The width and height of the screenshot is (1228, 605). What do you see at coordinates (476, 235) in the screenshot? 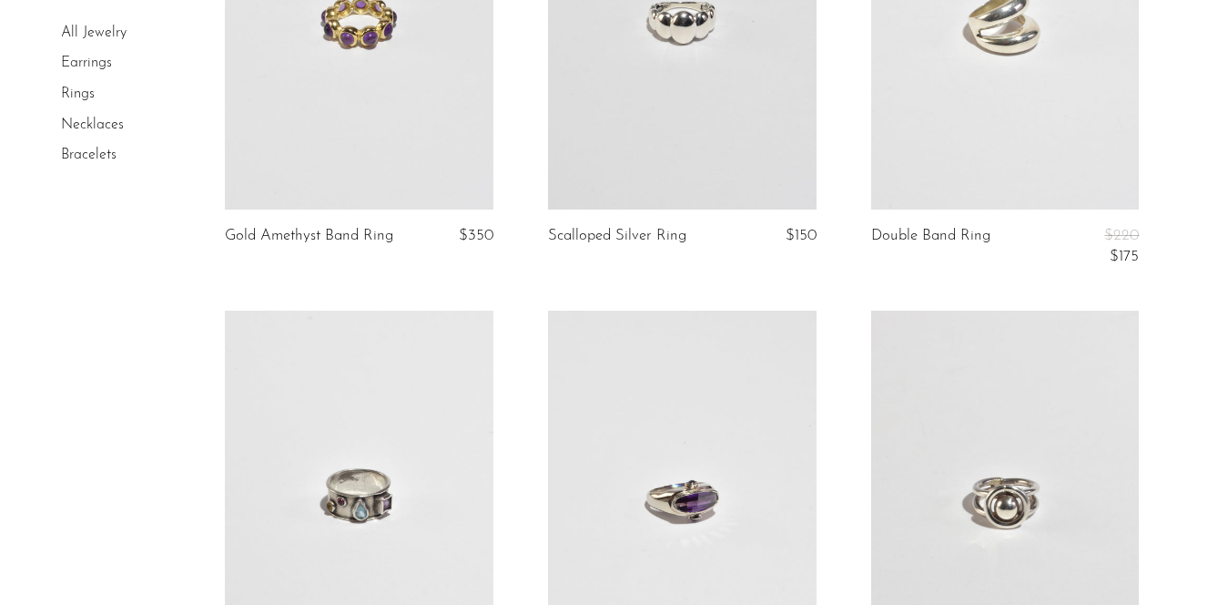
I see `span: $350` at bounding box center [476, 235].